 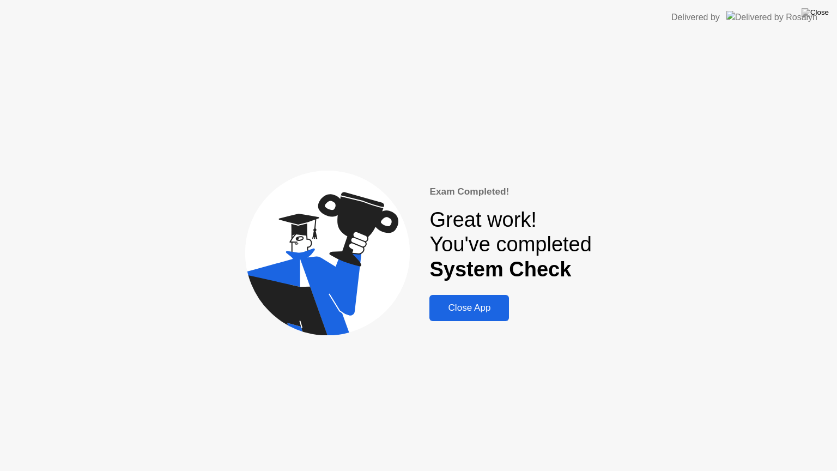 I want to click on img: Delivered by Rosalyn, so click(x=772, y=17).